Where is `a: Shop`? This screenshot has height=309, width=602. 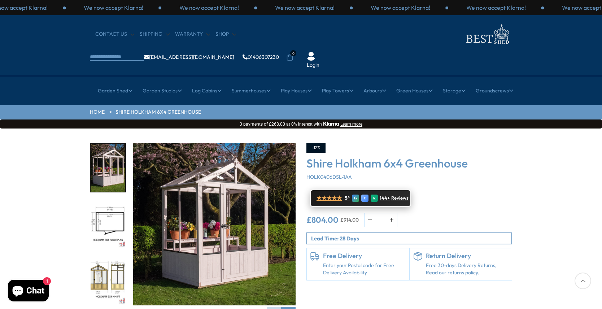 a: Shop is located at coordinates (225, 34).